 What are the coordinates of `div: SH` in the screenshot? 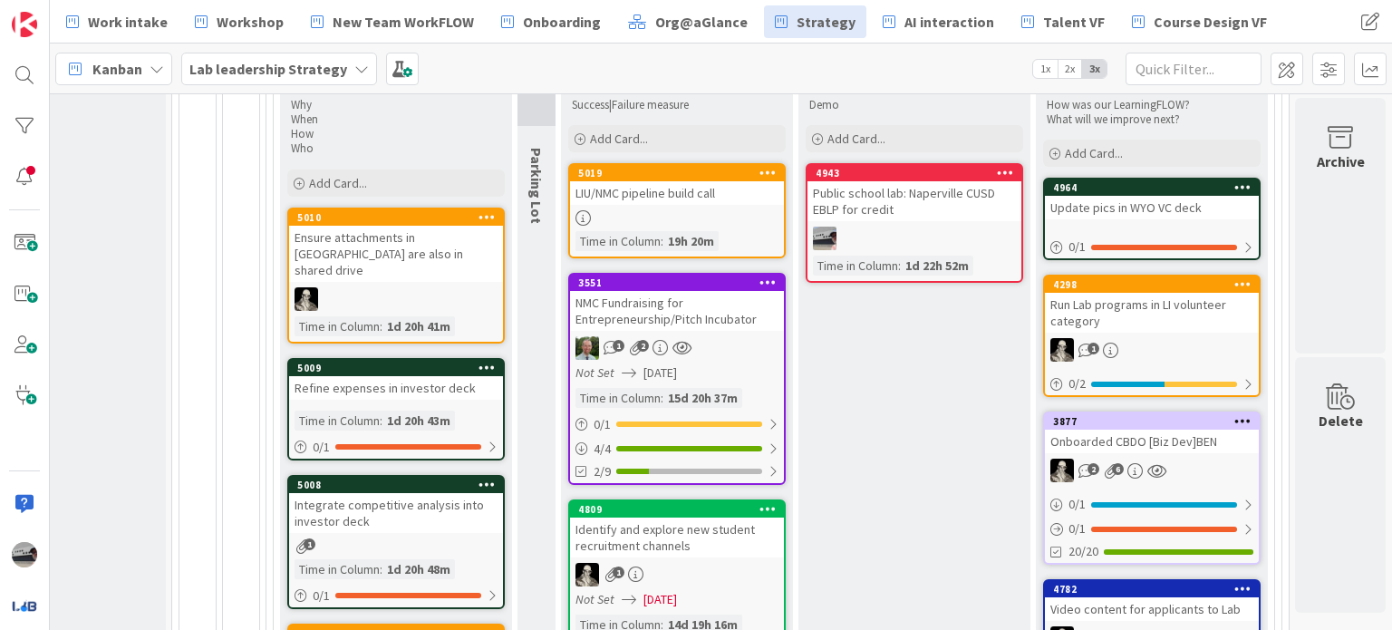 It's located at (677, 348).